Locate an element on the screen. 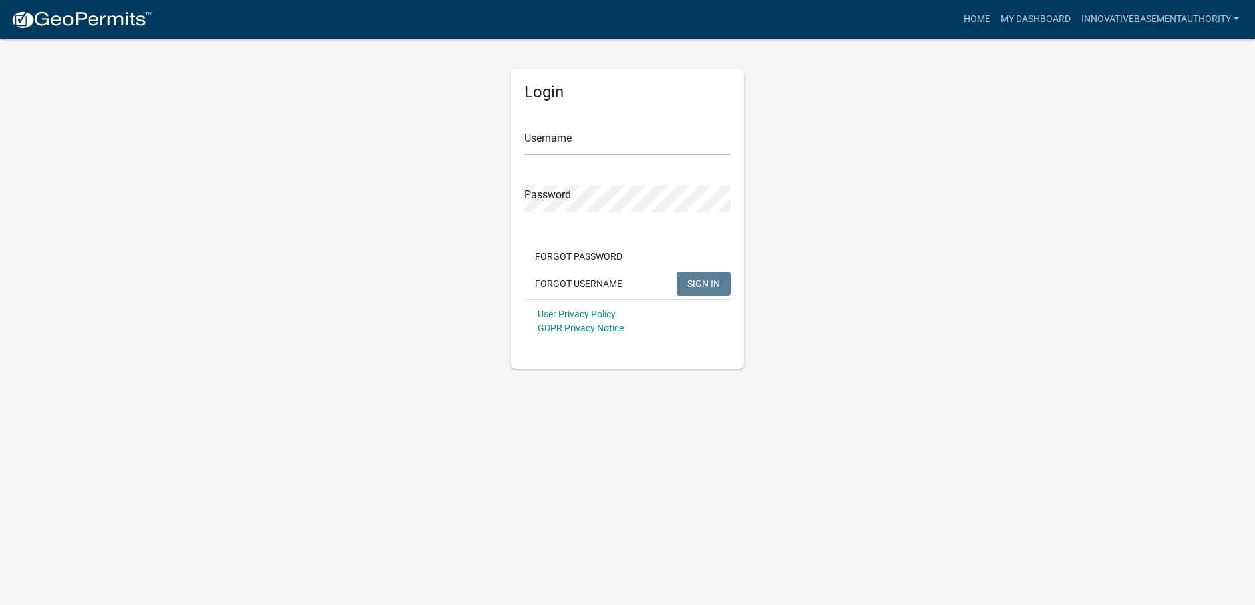 The image size is (1255, 605). span: SIGN IN is located at coordinates (704, 283).